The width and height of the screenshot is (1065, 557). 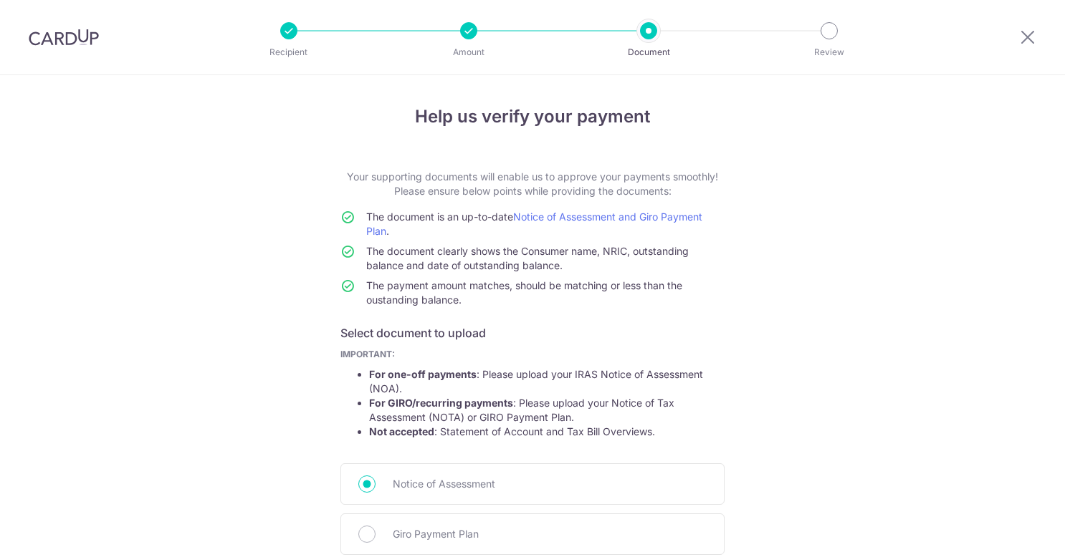 What do you see at coordinates (547, 382) in the screenshot?
I see `li: : Please upload your IRAS Notice of Assessment (NOA).` at bounding box center [547, 382].